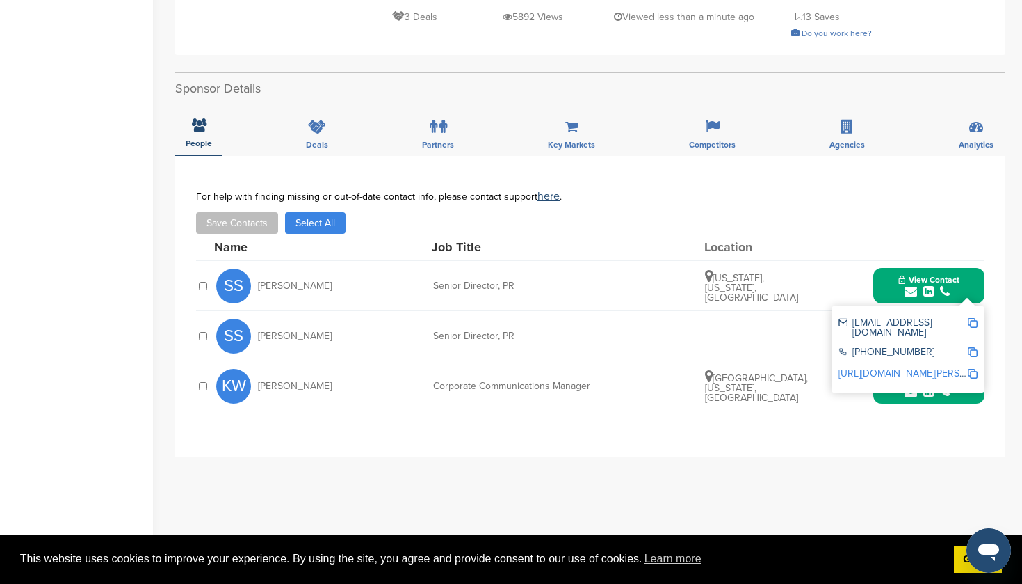  I want to click on span: Deals, so click(317, 145).